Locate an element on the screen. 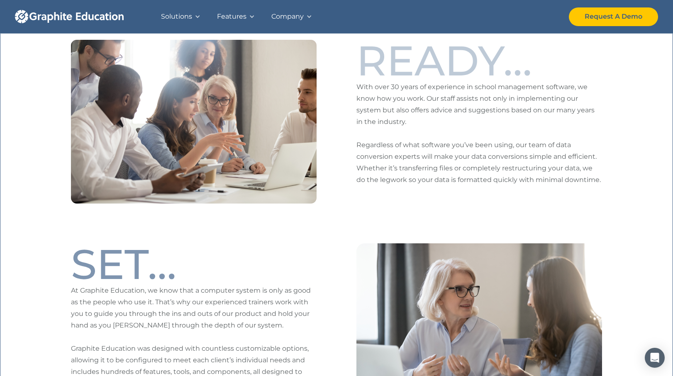  div: Company is located at coordinates (287, 17).